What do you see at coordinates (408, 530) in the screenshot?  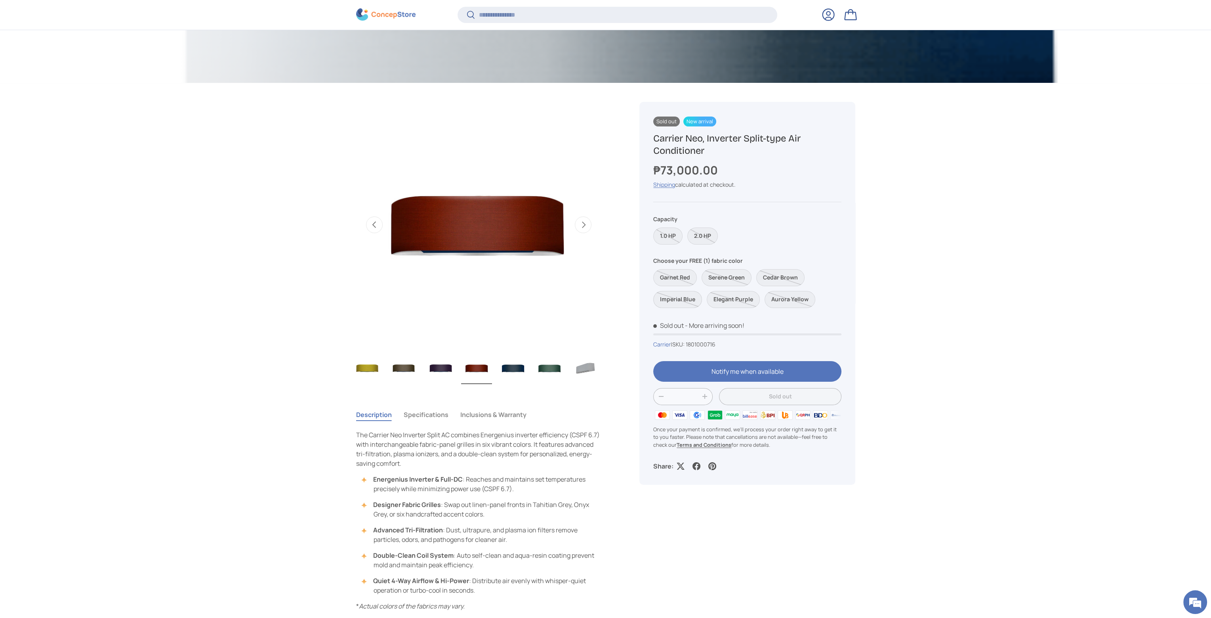 I see `strong: Advanced Tri-Filtration` at bounding box center [408, 530].